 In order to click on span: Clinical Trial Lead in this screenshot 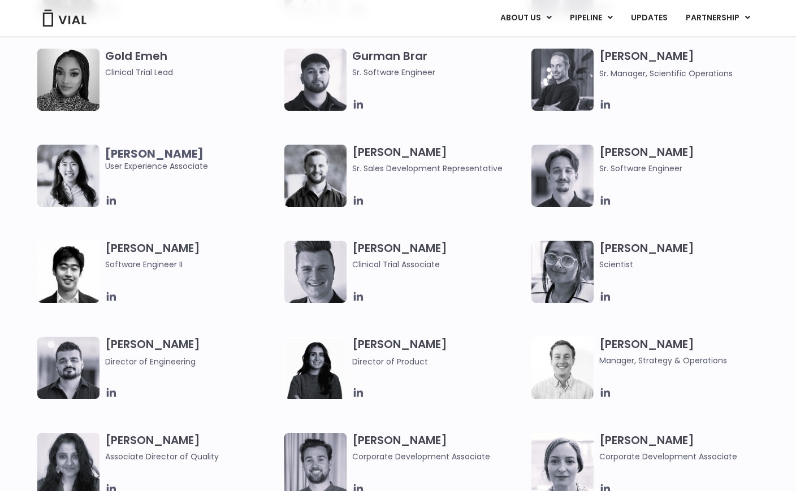, I will do `click(192, 72)`.